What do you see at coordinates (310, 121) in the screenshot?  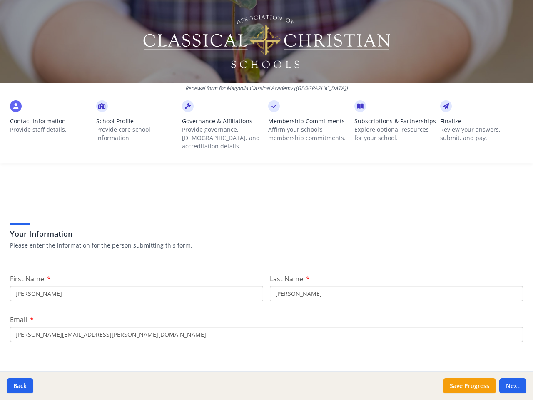 I see `span: Membership Commitments` at bounding box center [310, 121].